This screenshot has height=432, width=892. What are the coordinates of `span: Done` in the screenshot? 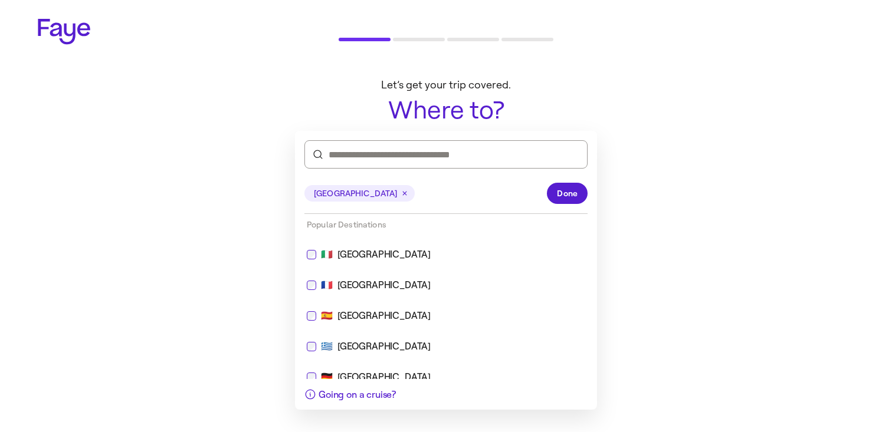 It's located at (567, 193).